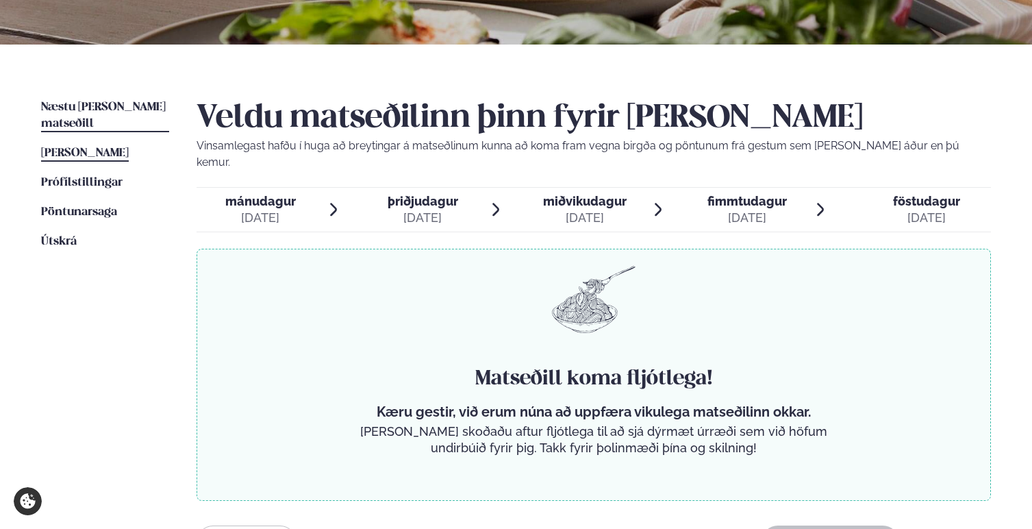 Image resolution: width=1032 pixels, height=529 pixels. What do you see at coordinates (747, 201) in the screenshot?
I see `span: fimmtudagur` at bounding box center [747, 201].